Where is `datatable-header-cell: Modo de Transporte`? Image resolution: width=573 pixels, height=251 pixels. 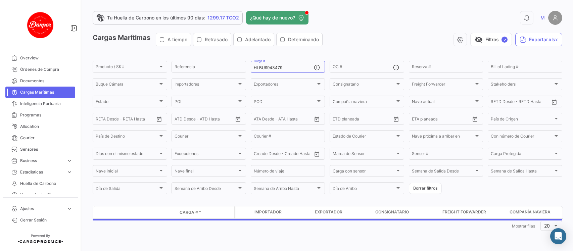 datatable-header-cell: Modo de Transporte is located at coordinates (115, 213).